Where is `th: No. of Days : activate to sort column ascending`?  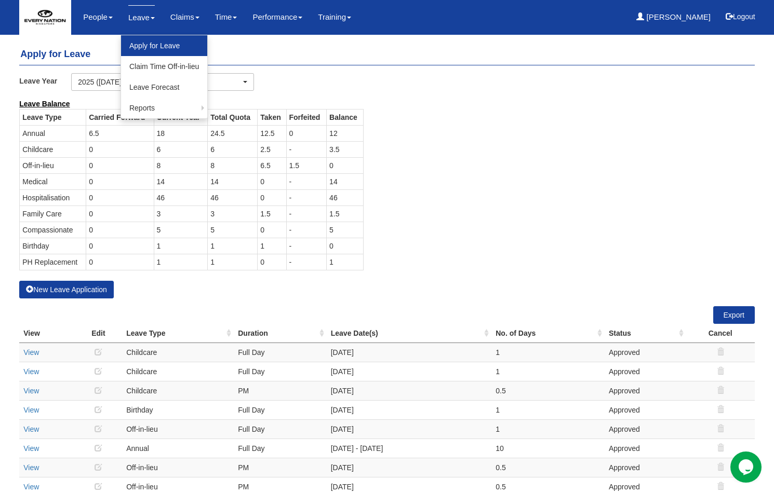
th: No. of Days : activate to sort column ascending is located at coordinates (548, 333).